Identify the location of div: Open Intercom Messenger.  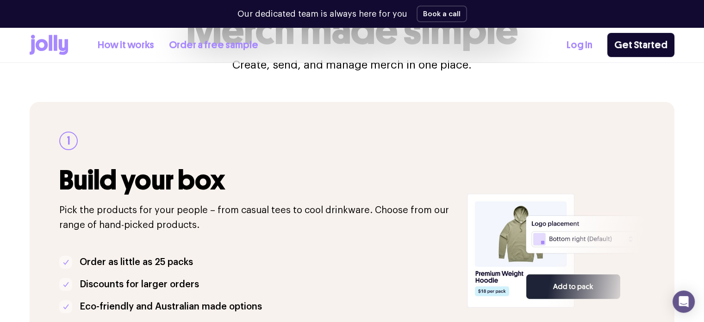
(684, 301).